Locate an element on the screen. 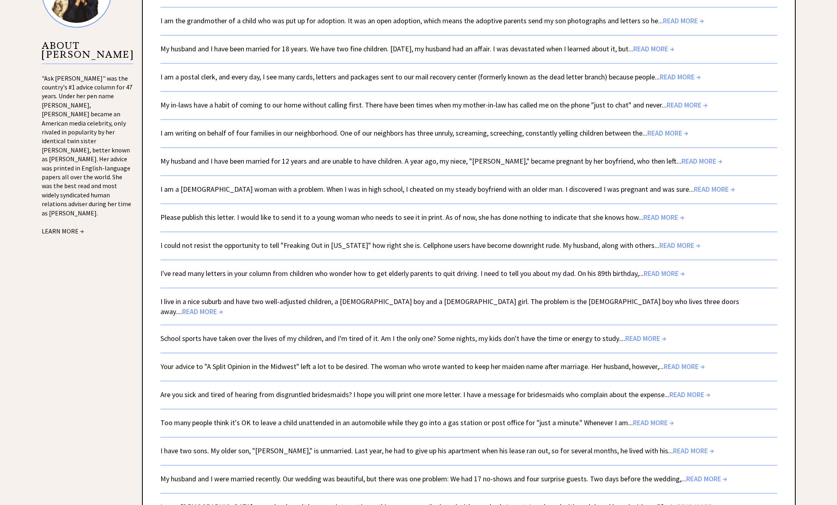 Image resolution: width=837 pixels, height=505 pixels. a: Are you sick and tired of hearing from disgruntled bridesmaids? I hope you will print one more le... is located at coordinates (435, 394).